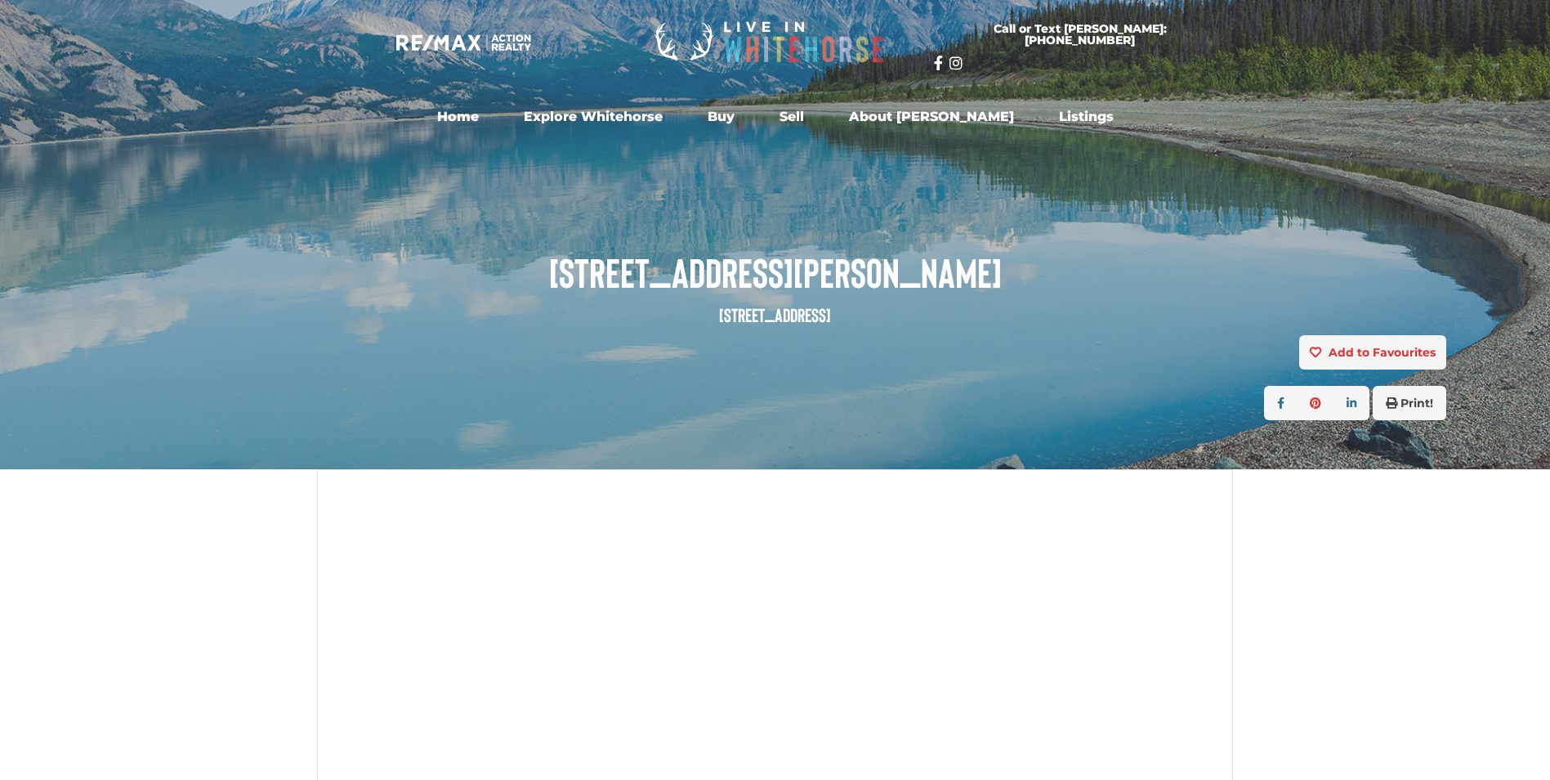 Image resolution: width=1550 pixels, height=780 pixels. What do you see at coordinates (1410, 403) in the screenshot?
I see `button: Print!` at bounding box center [1410, 403].